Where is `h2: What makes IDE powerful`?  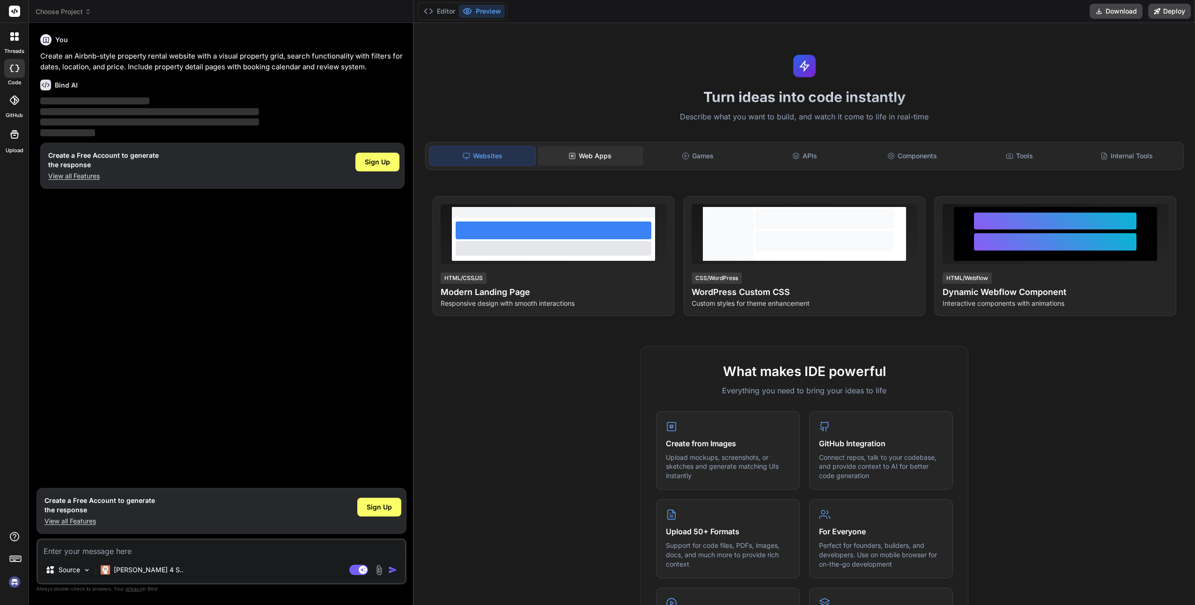 h2: What makes IDE powerful is located at coordinates (804, 371).